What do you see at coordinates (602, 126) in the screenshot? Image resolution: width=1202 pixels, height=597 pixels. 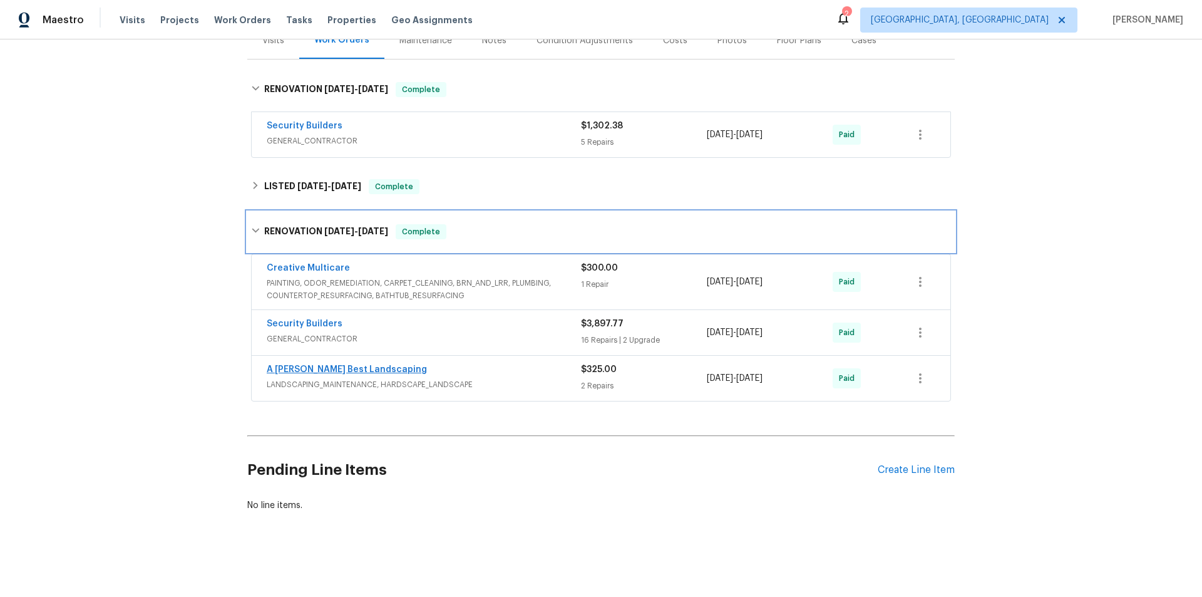 I see `span: $1,302.38` at bounding box center [602, 126].